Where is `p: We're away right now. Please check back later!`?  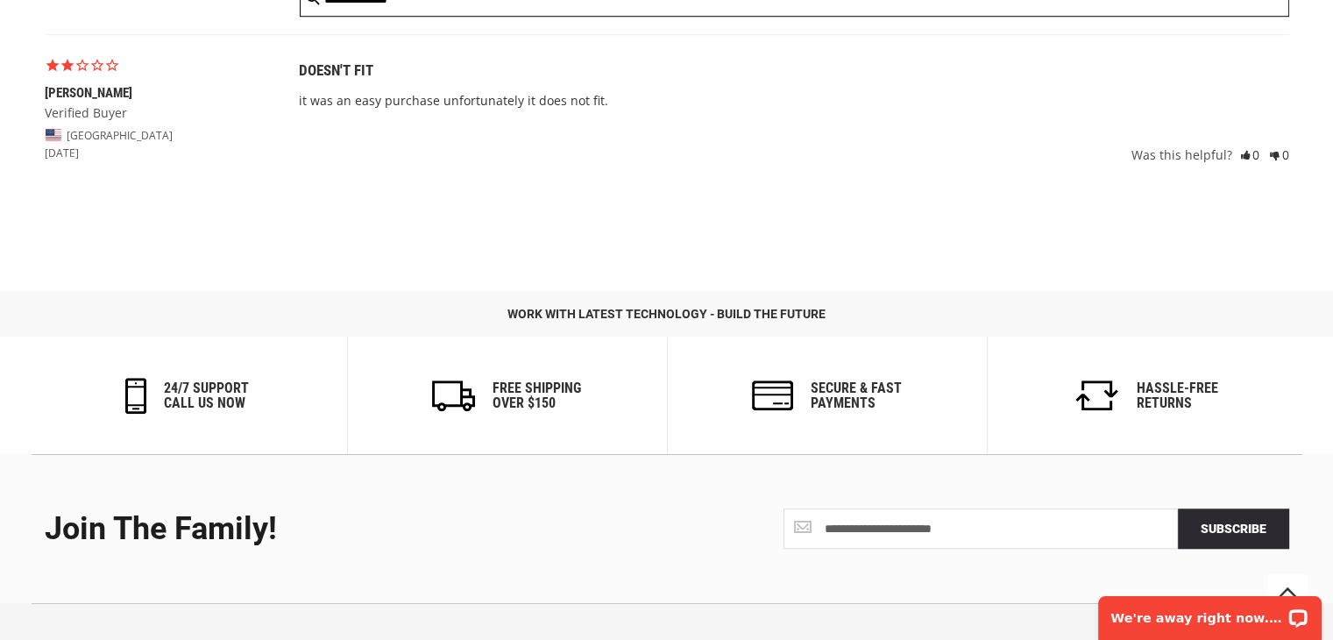 p: We're away right now. Please check back later! is located at coordinates (111, 33).